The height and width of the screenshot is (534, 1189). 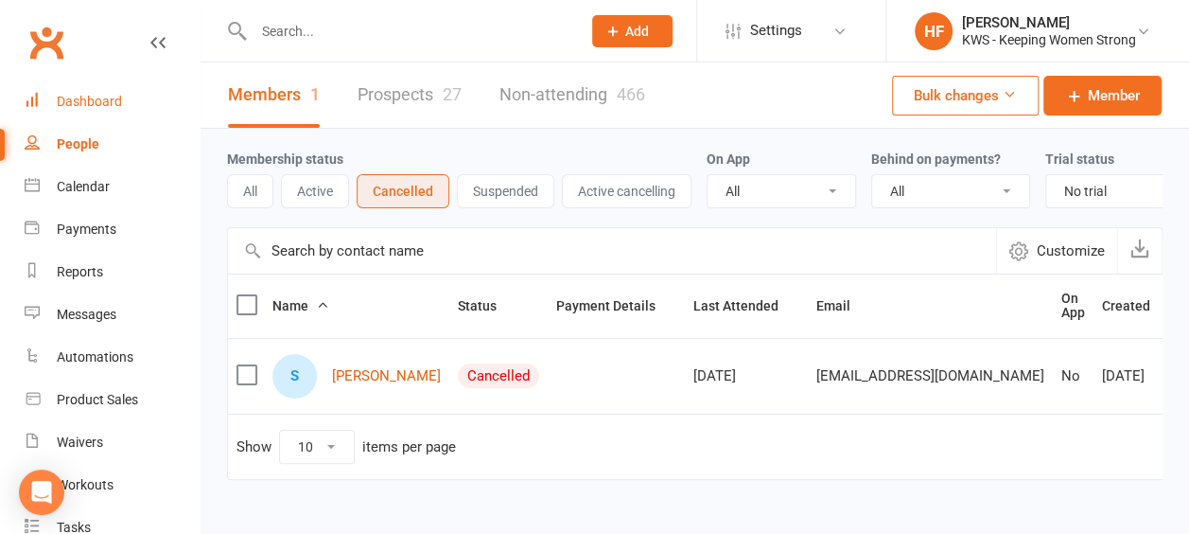 What do you see at coordinates (746, 306) in the screenshot?
I see `span: Last Attended` at bounding box center [746, 306].